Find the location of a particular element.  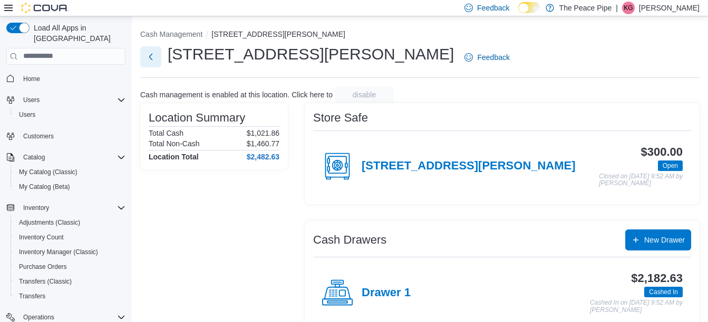

span: New Drawer is located at coordinates (664, 240).